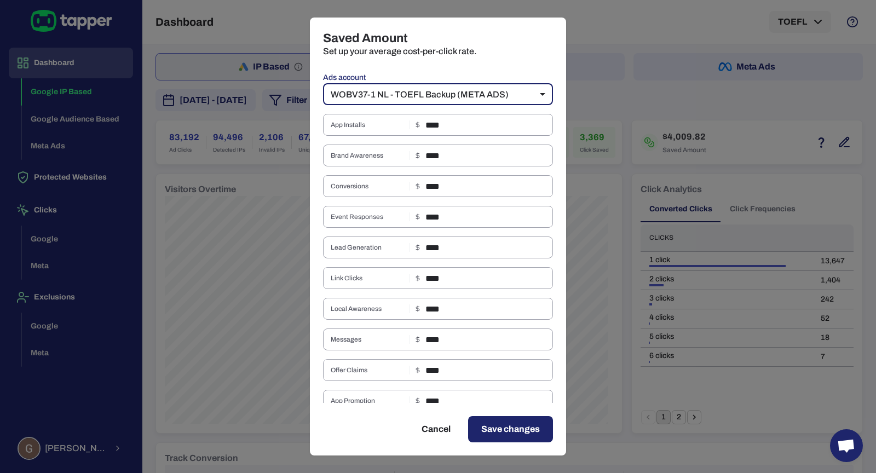 This screenshot has height=473, width=876. I want to click on span: App Installs, so click(368, 125).